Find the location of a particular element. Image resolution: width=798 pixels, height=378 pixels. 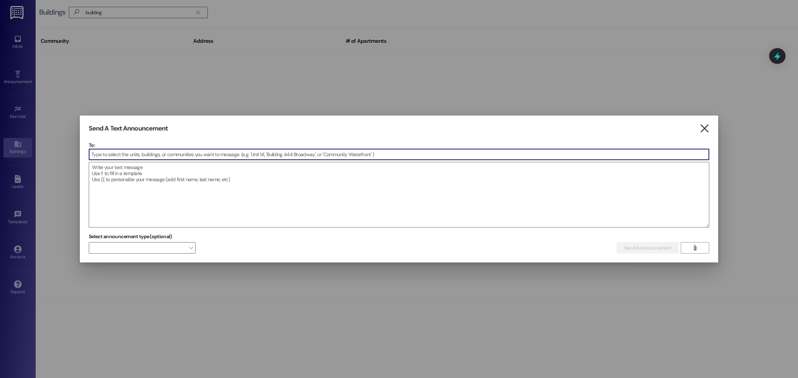

input: Type to select the units, buildings, or communities you want to message. (e.g. 'Unit 1A', 'Buildi... is located at coordinates (399, 154).